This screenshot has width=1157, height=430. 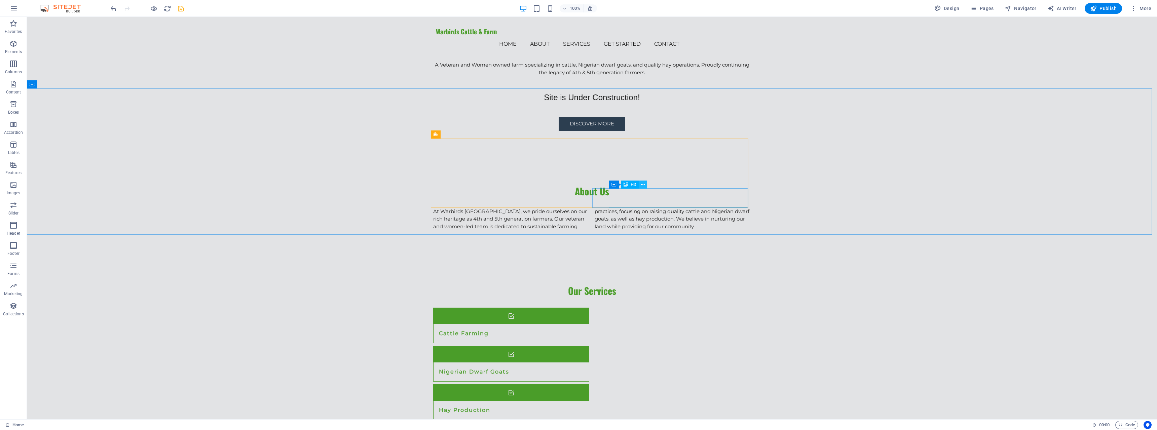 I want to click on p: Slider, so click(x=13, y=213).